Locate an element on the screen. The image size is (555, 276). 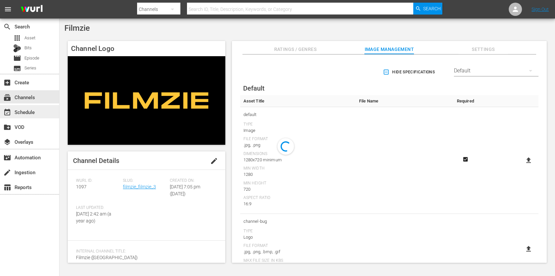
span: Schedule is located at coordinates (7, 112).